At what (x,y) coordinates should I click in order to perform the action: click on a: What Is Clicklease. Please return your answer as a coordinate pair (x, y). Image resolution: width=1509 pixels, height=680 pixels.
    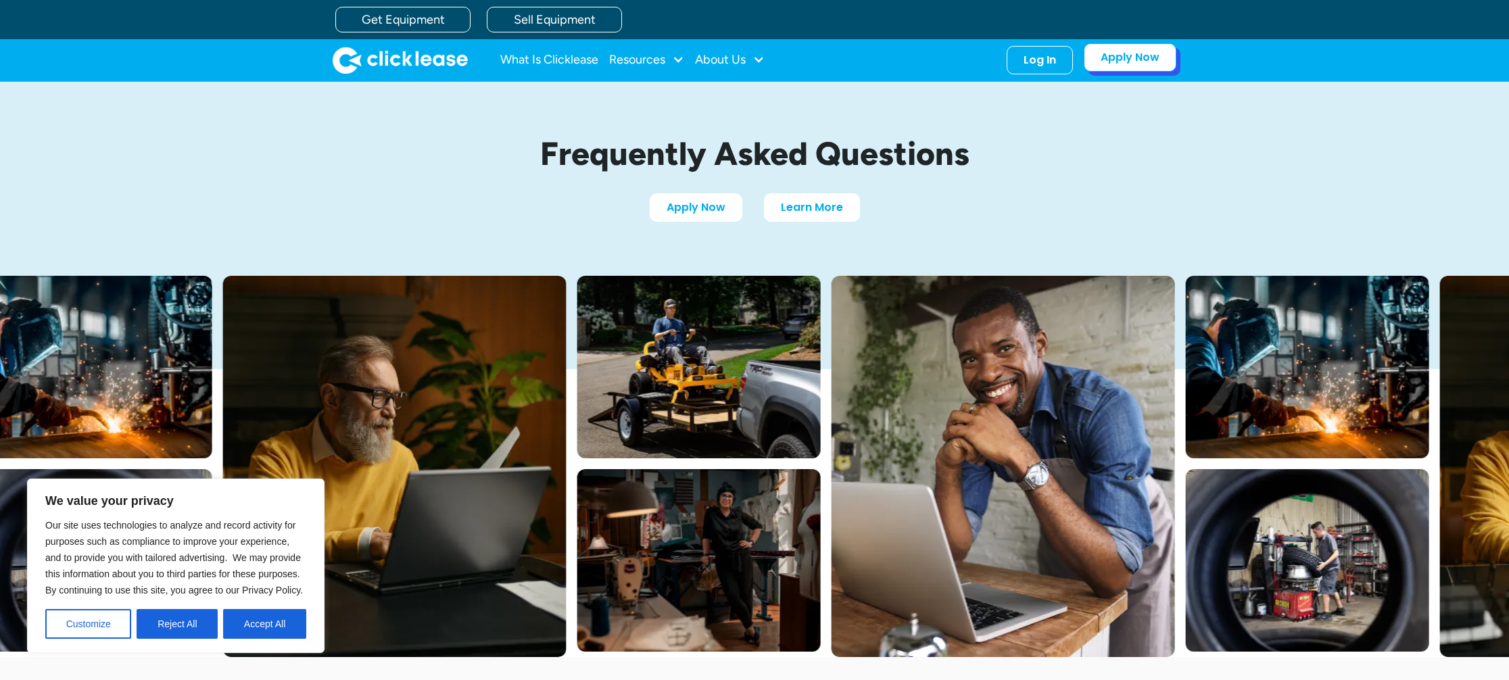
    Looking at the image, I should click on (549, 60).